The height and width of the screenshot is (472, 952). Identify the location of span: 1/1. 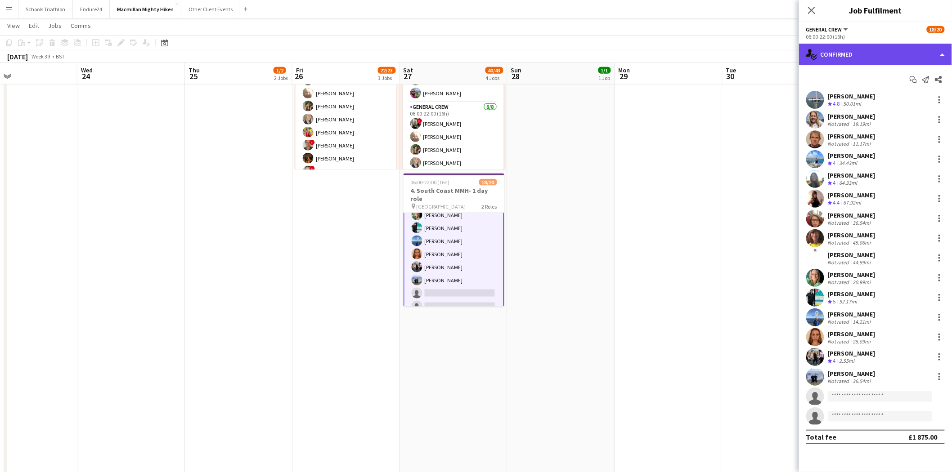
(604, 70).